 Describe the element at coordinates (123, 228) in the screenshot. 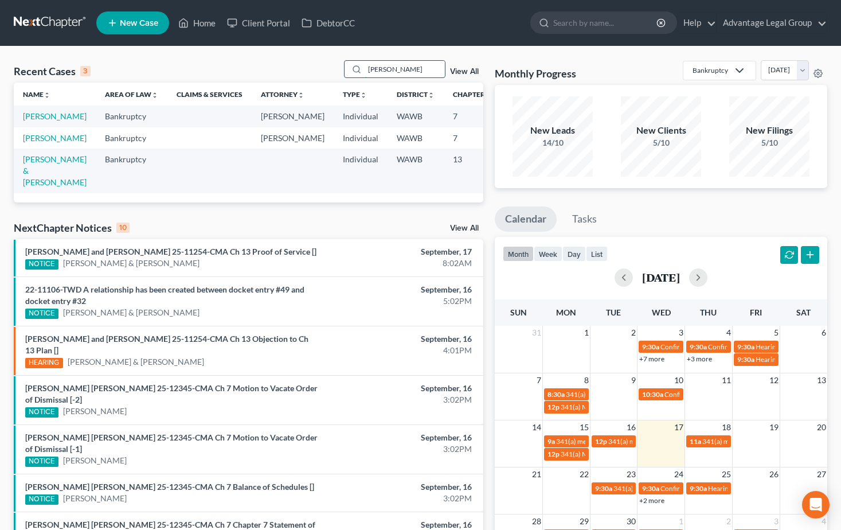

I see `div: 10` at that location.